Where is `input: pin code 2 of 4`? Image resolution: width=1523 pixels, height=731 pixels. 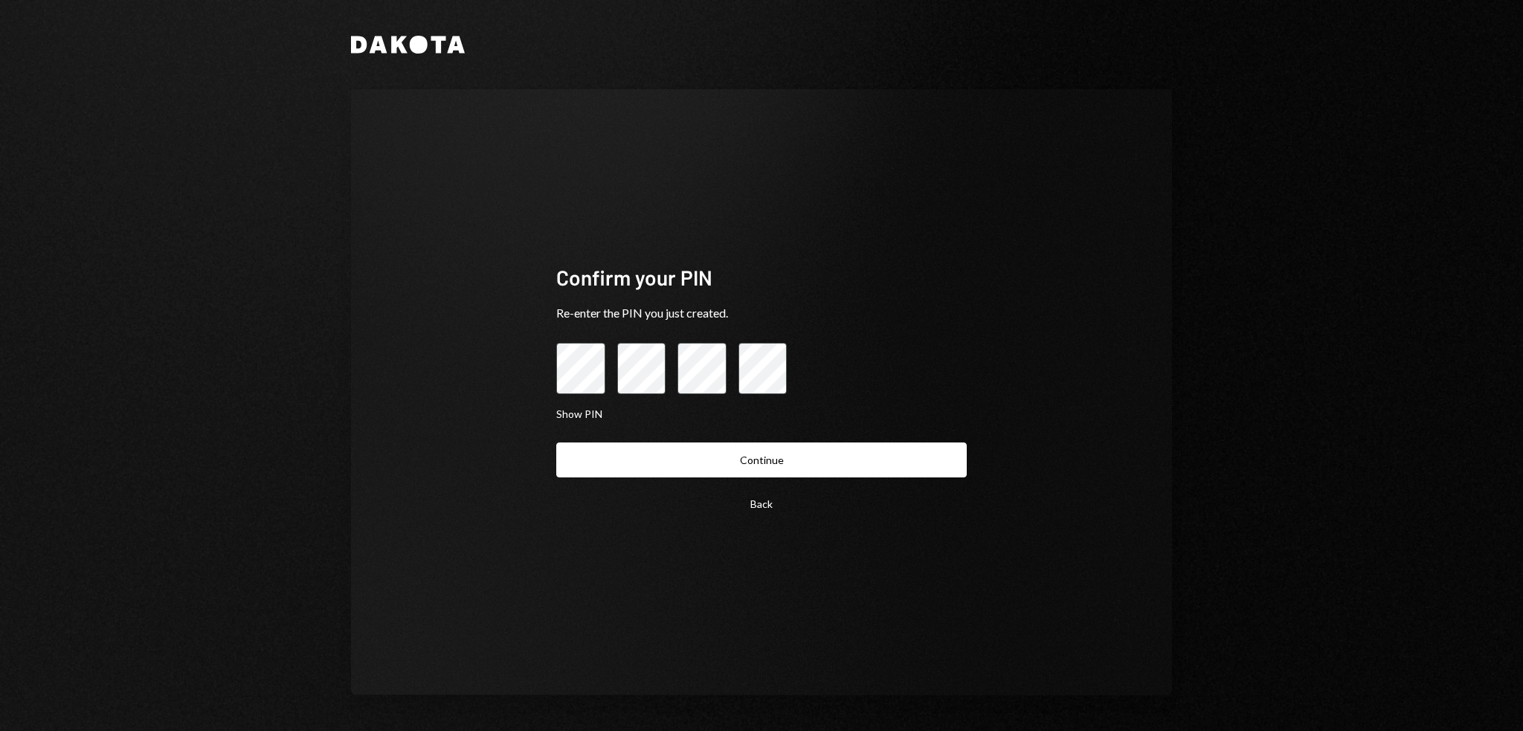
input: pin code 2 of 4 is located at coordinates (642, 369).